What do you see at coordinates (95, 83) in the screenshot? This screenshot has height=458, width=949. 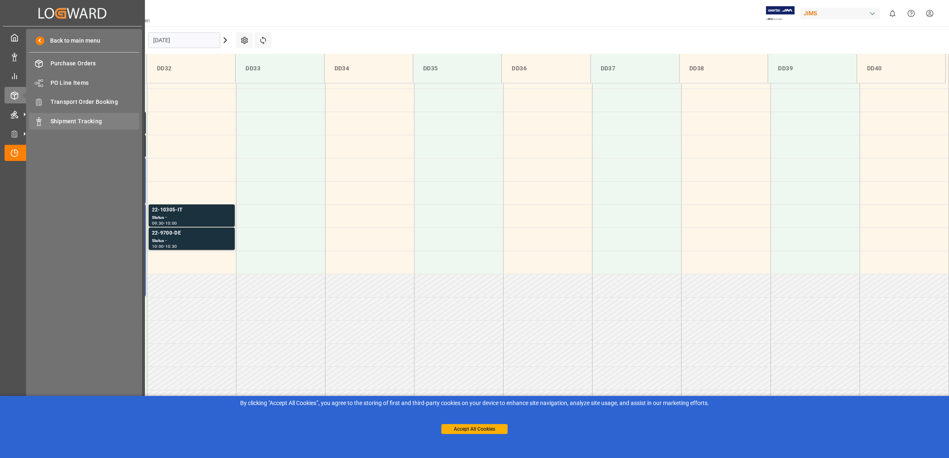 I see `span: PO Line Items` at bounding box center [95, 83].